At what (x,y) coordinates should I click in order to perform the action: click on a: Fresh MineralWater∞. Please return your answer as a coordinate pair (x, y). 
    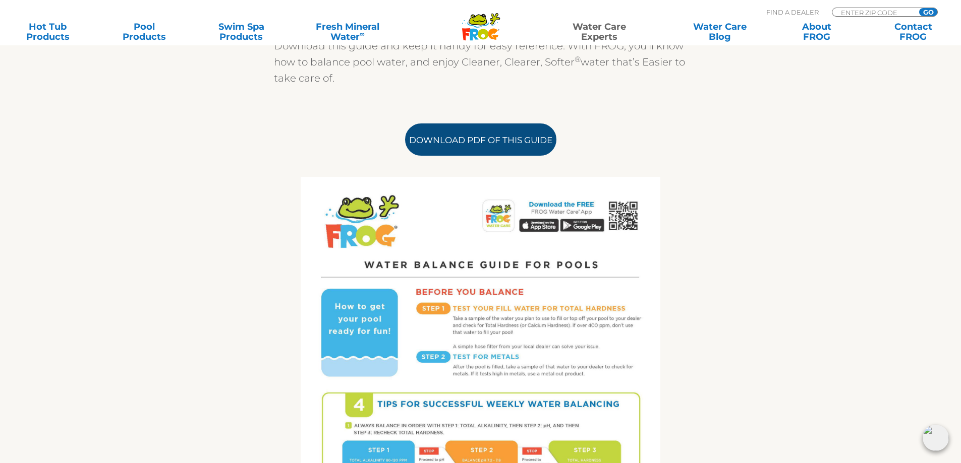
    Looking at the image, I should click on (347, 32).